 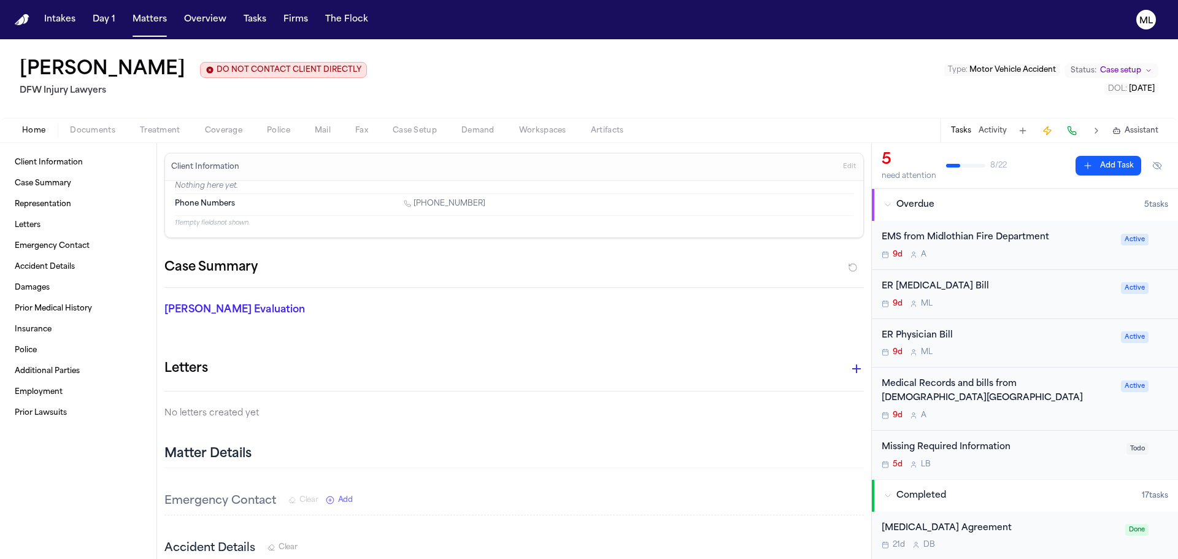 I want to click on a: Case Summary, so click(x=78, y=183).